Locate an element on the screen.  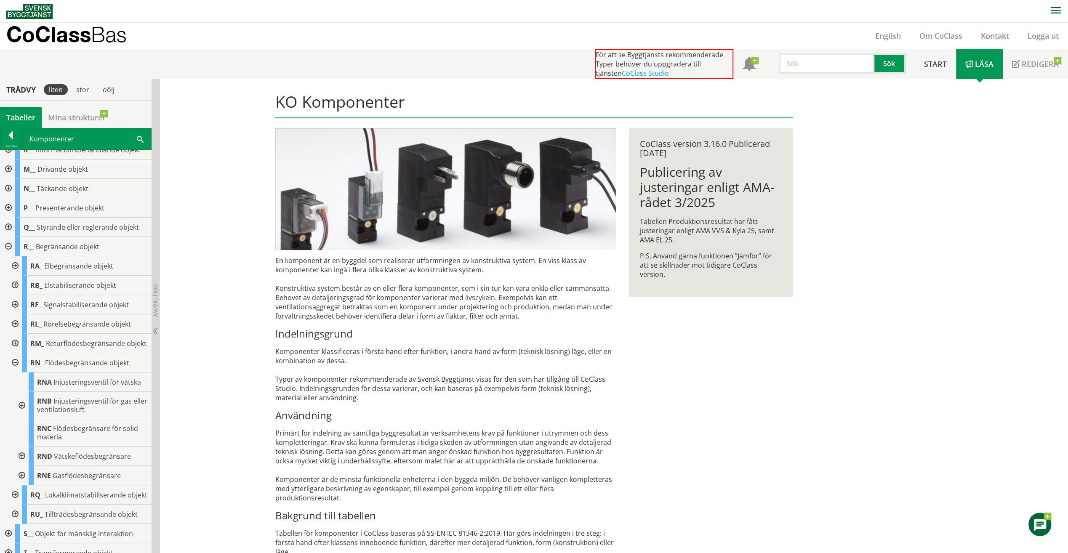
a: Logga ut is located at coordinates (1043, 36).